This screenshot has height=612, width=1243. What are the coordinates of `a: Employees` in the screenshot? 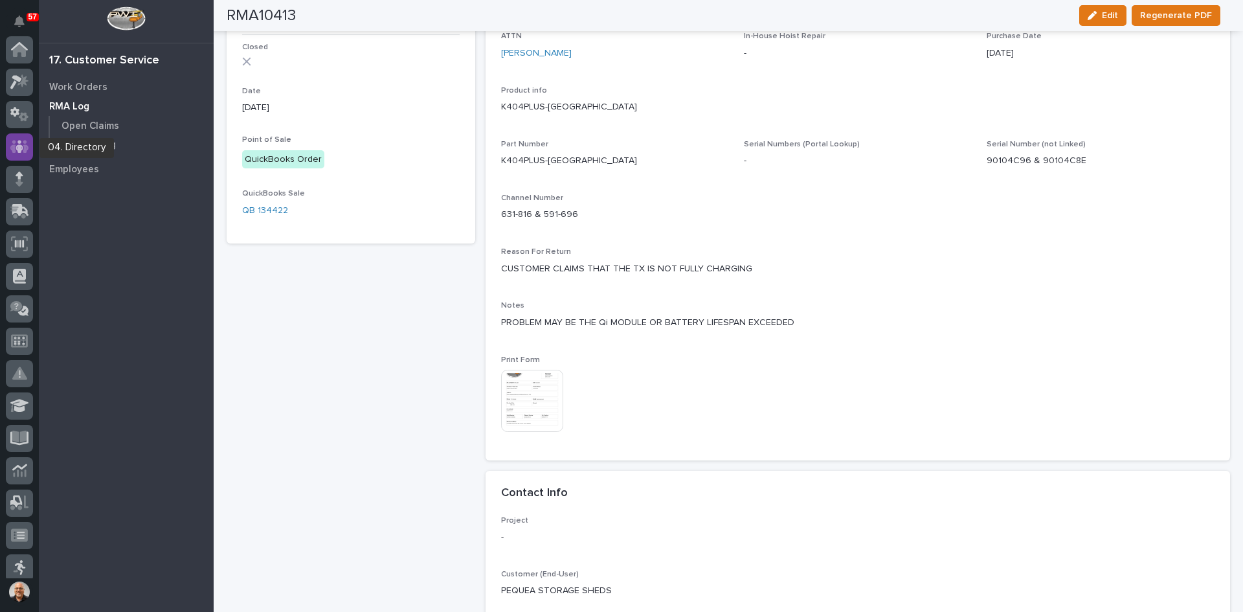 It's located at (126, 169).